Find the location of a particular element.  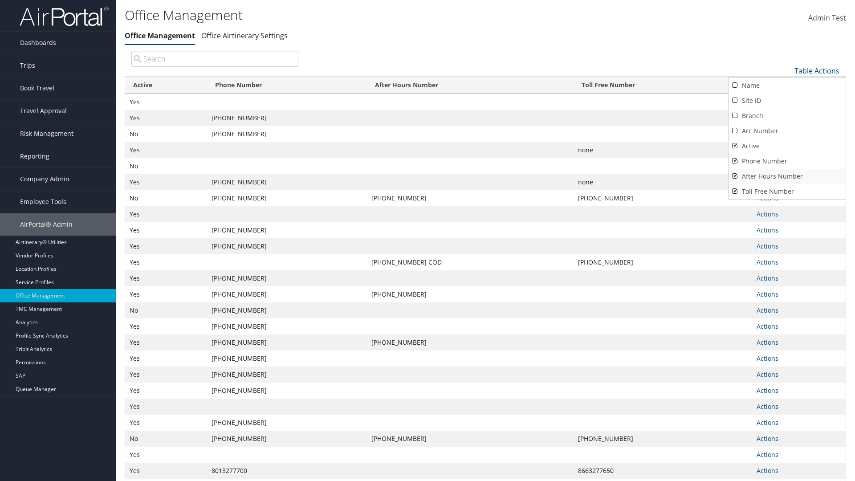

a: After Hours Number is located at coordinates (787, 176).